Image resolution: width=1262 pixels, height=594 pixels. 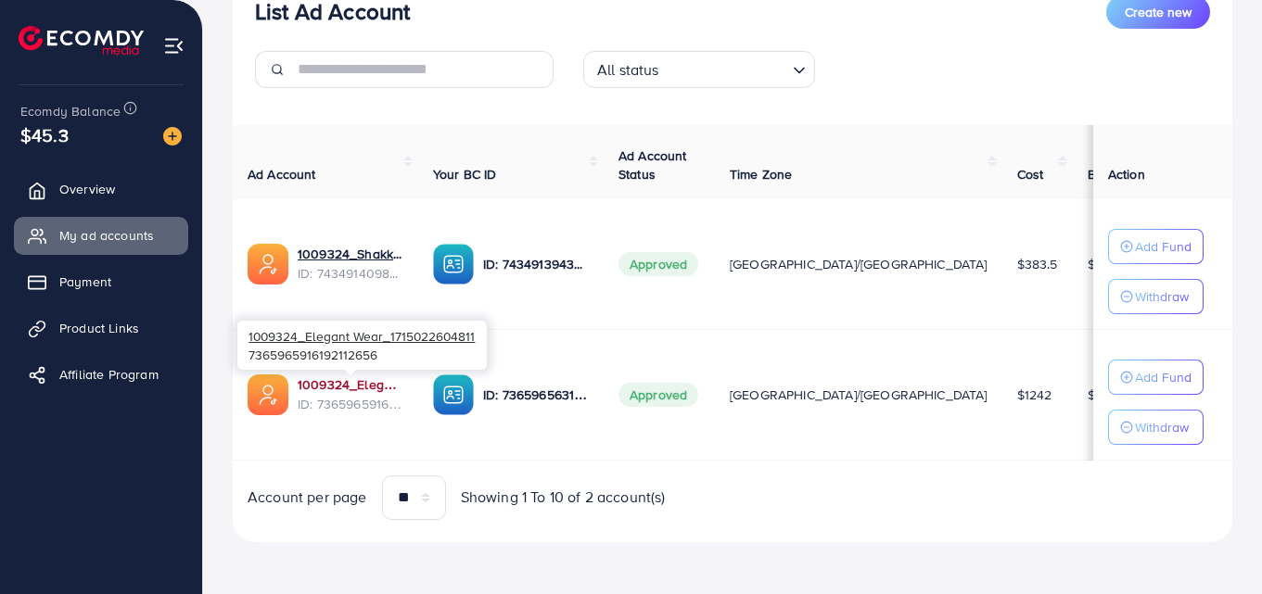 I want to click on span: Affiliate Program, so click(x=108, y=375).